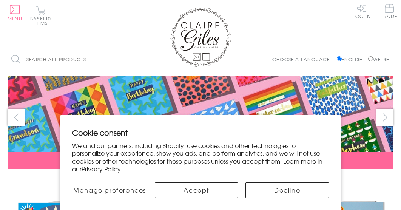  Describe the element at coordinates (196, 190) in the screenshot. I see `button: Accept` at that location.